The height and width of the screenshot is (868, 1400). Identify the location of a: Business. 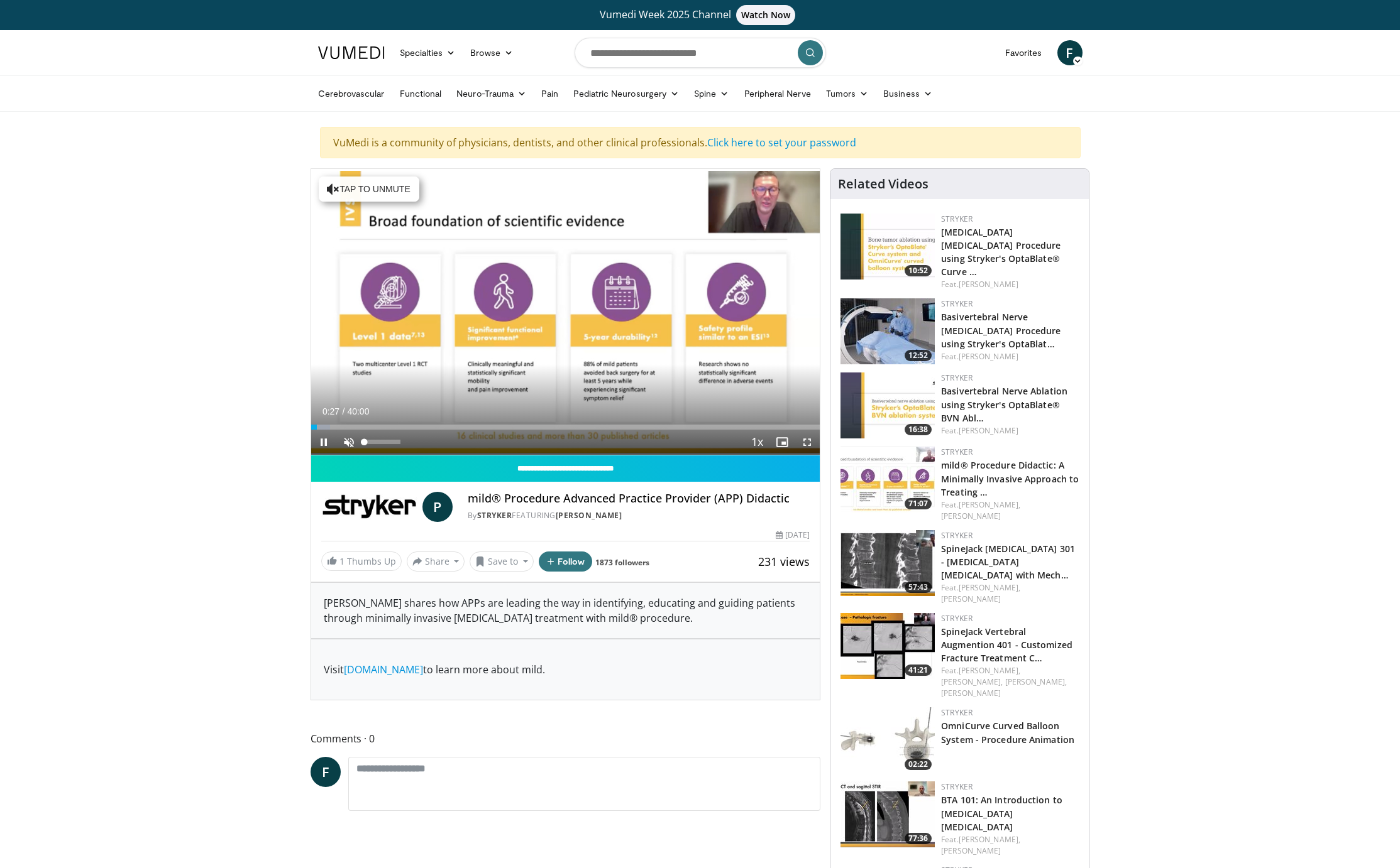
(908, 94).